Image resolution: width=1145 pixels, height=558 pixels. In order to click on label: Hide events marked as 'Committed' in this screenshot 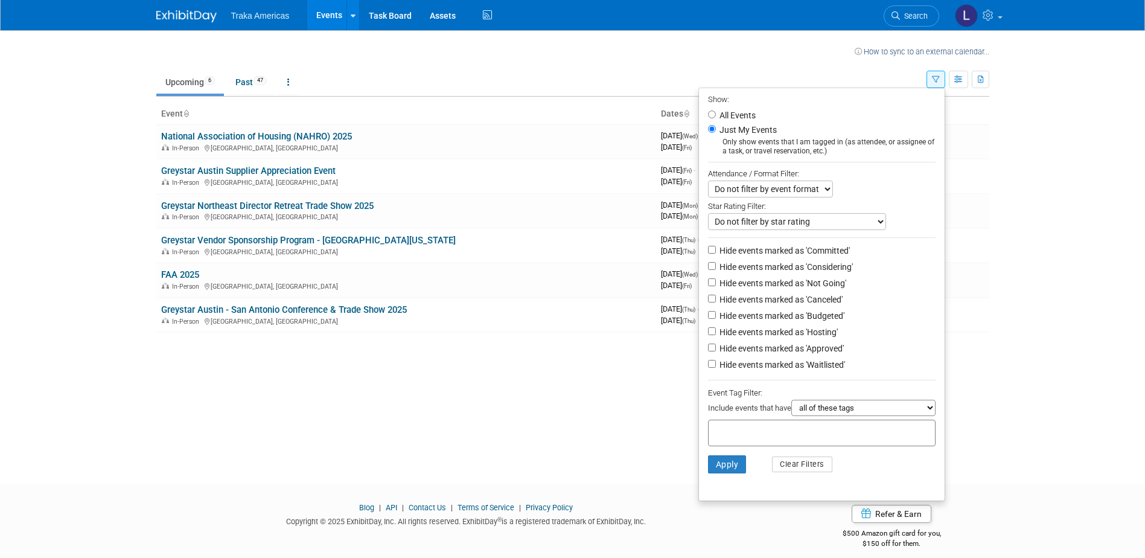, I will do `click(783, 250)`.